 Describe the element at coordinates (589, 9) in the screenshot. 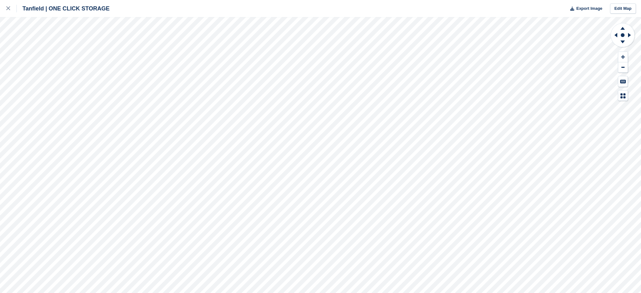

I see `span: Export Image` at that location.